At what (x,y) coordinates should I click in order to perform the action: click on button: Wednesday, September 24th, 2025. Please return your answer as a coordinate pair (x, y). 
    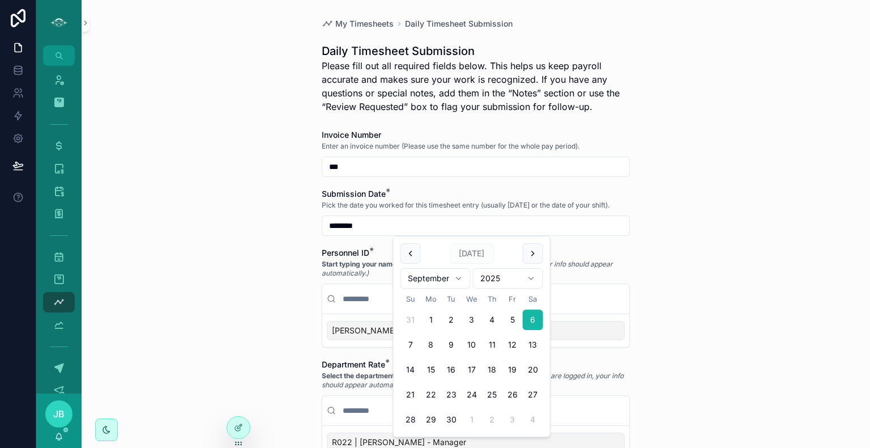
    Looking at the image, I should click on (472, 394).